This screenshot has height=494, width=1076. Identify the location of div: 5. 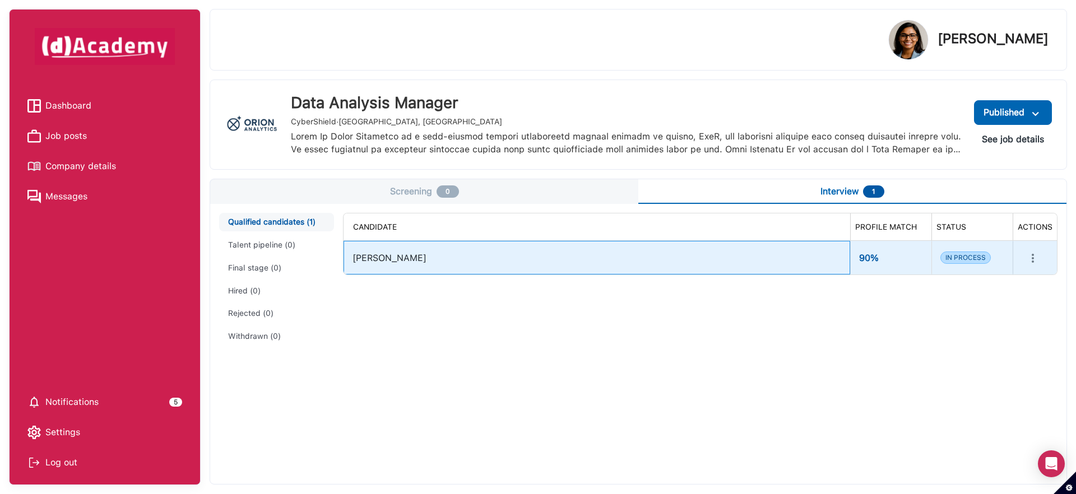
(175, 402).